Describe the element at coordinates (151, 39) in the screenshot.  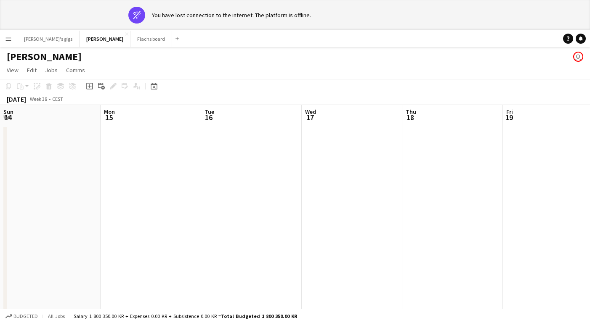
I see `button: Flachs board` at that location.